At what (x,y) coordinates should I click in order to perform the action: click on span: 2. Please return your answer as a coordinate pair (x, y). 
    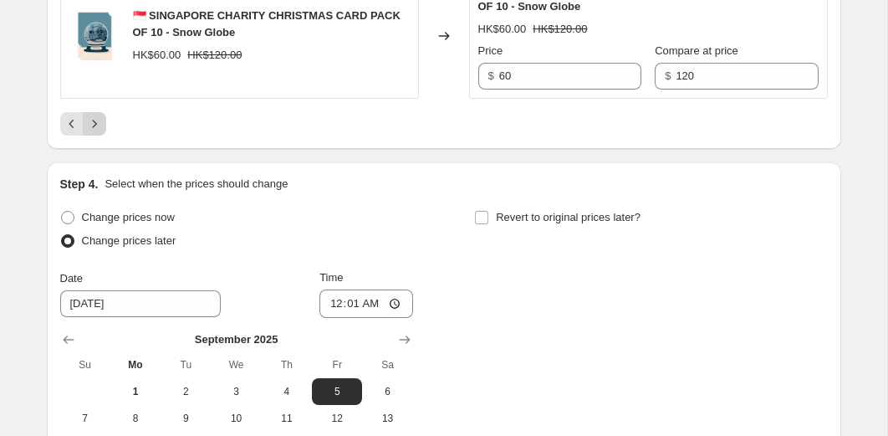
    Looking at the image, I should click on (186, 391).